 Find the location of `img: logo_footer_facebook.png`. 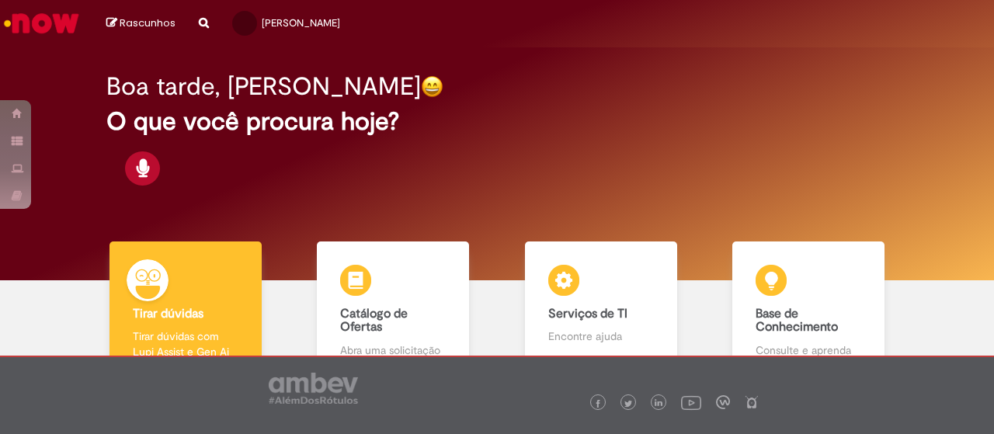

img: logo_footer_facebook.png is located at coordinates (598, 404).